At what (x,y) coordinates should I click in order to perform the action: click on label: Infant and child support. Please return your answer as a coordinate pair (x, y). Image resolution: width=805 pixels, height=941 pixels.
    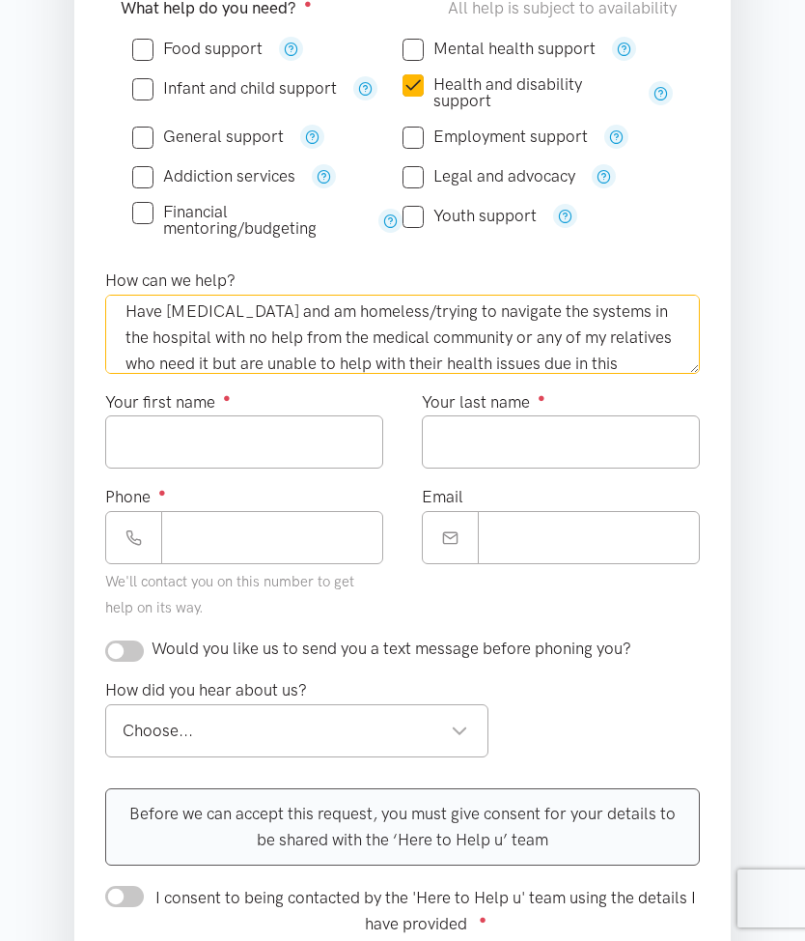
    Looking at the image, I should click on (235, 88).